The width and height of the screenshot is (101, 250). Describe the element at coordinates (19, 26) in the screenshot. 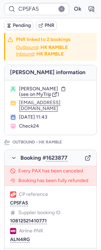

I see `button: Pending` at that location.